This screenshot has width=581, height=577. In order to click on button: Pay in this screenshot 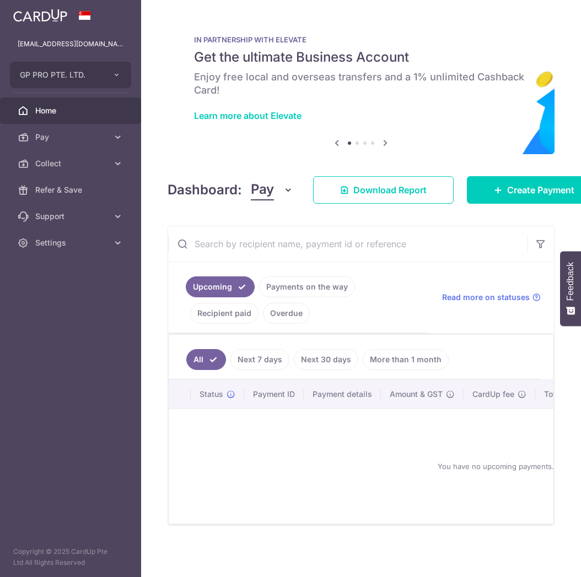, I will do `click(272, 190)`.